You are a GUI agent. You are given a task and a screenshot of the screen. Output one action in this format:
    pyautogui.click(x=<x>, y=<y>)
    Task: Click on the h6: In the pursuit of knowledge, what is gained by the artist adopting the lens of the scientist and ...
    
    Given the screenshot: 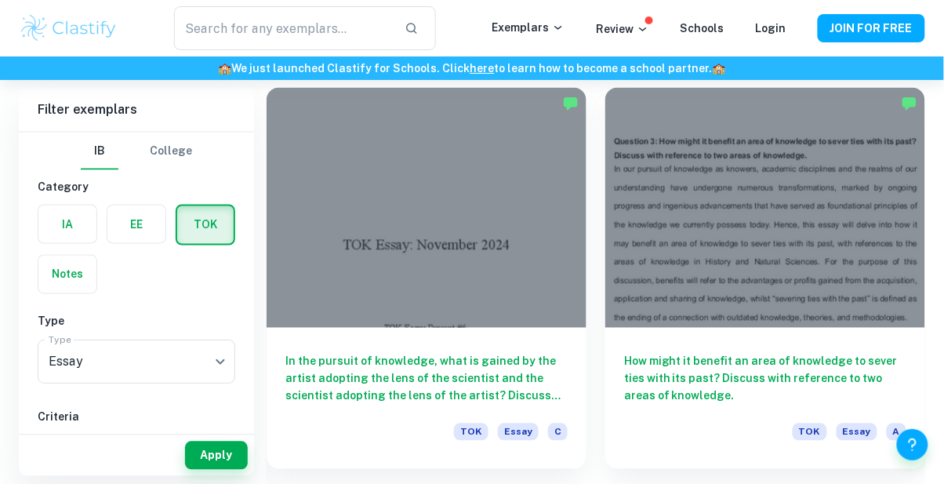 What is the action you would take?
    pyautogui.click(x=426, y=379)
    